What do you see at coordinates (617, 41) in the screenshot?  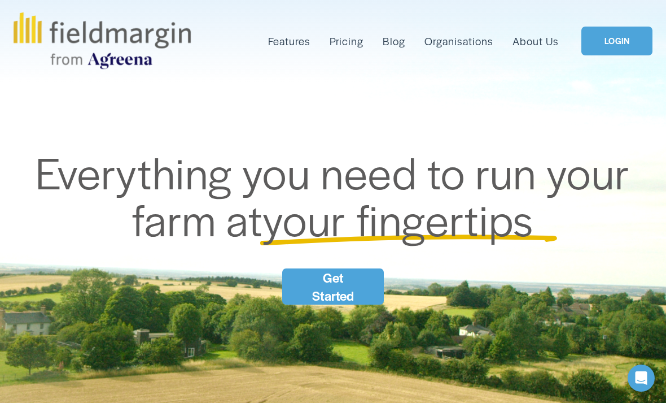 I see `a: LOGIN` at bounding box center [617, 41].